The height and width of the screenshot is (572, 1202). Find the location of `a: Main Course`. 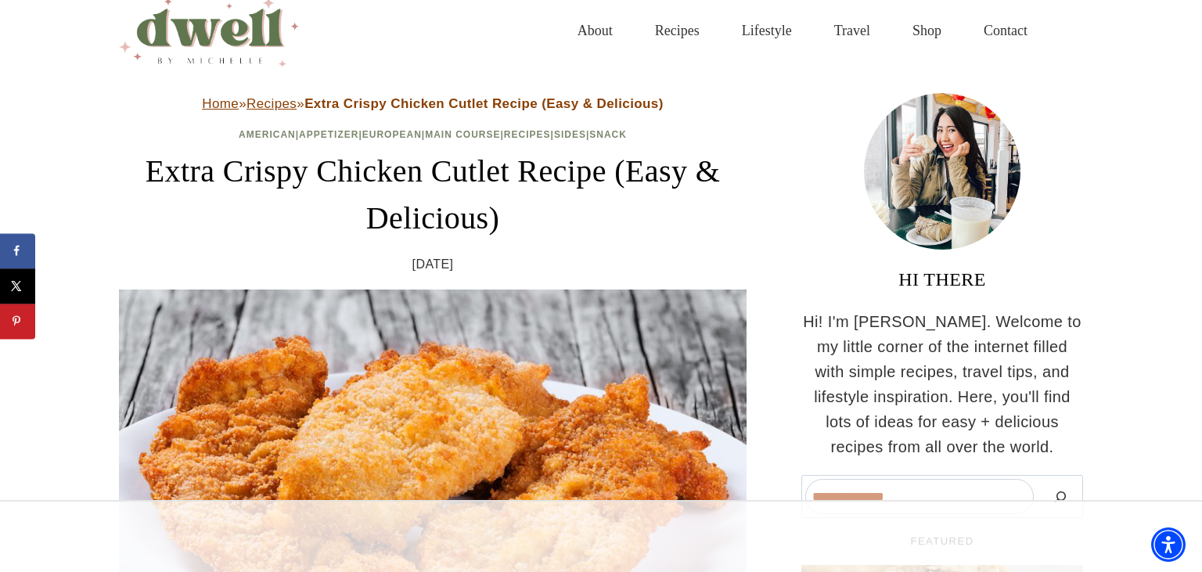

a: Main Course is located at coordinates (463, 135).